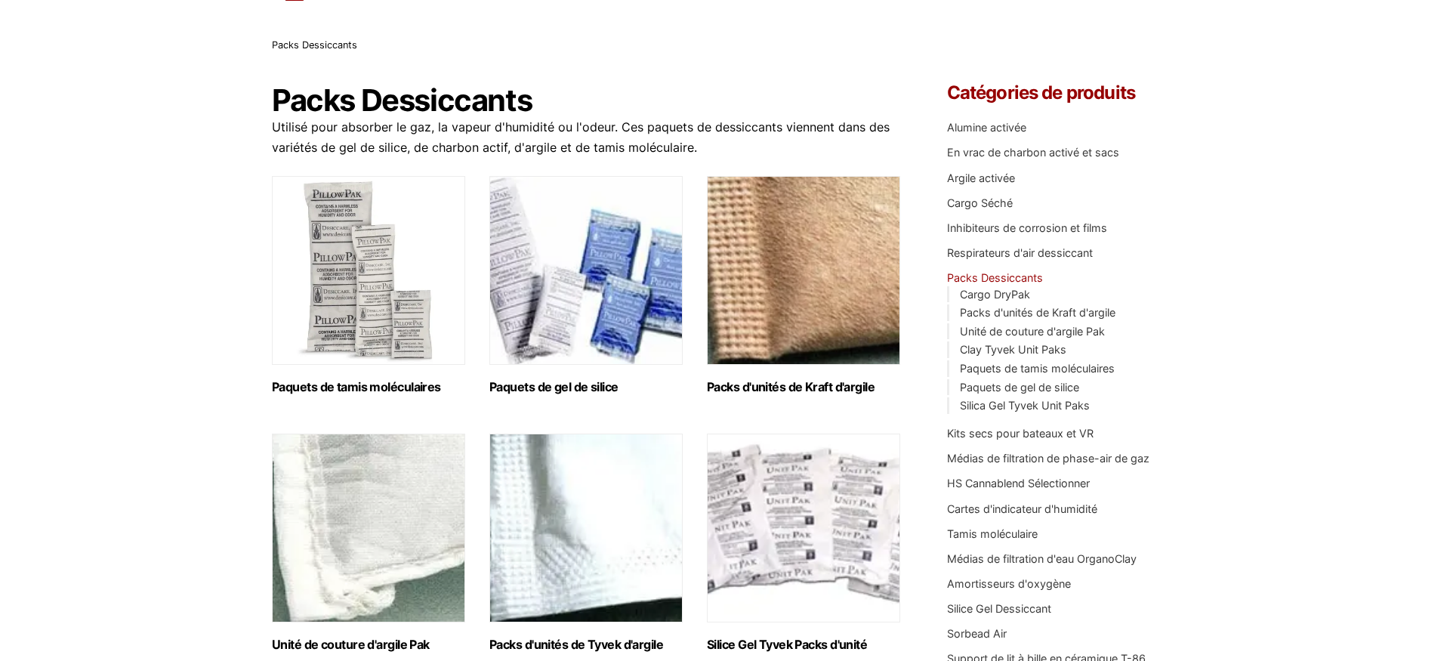  What do you see at coordinates (976, 633) in the screenshot?
I see `a: Sorbead Air` at bounding box center [976, 633].